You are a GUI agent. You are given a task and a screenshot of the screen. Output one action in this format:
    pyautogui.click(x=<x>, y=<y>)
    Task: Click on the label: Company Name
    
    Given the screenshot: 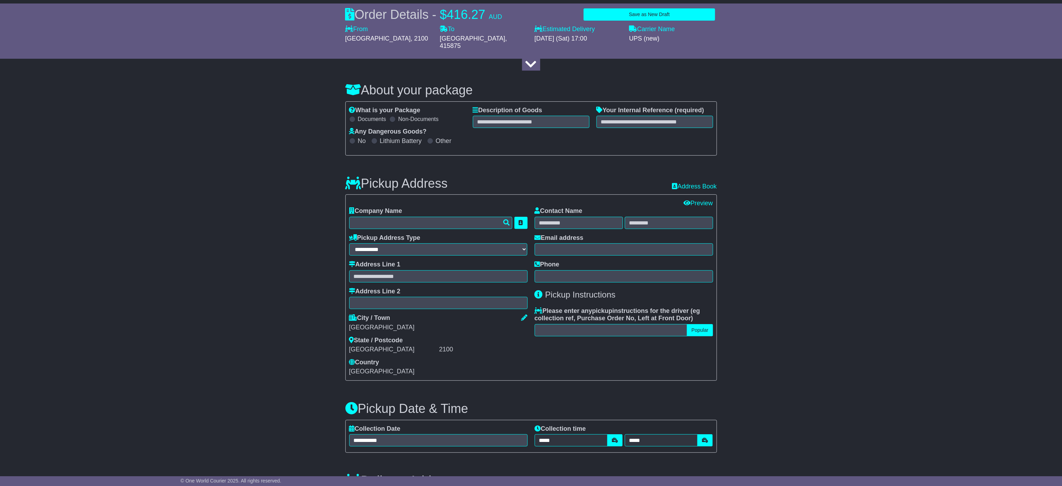 What is the action you would take?
    pyautogui.click(x=376, y=211)
    